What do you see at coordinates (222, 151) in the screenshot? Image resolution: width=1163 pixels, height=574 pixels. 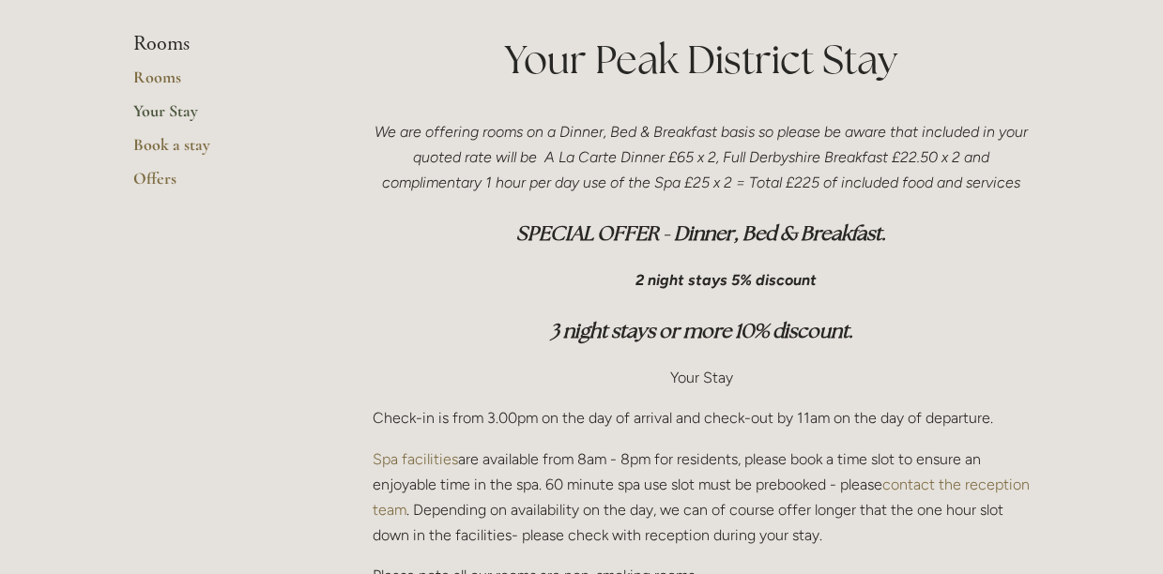 I see `a: Book a stay` at bounding box center [222, 151].